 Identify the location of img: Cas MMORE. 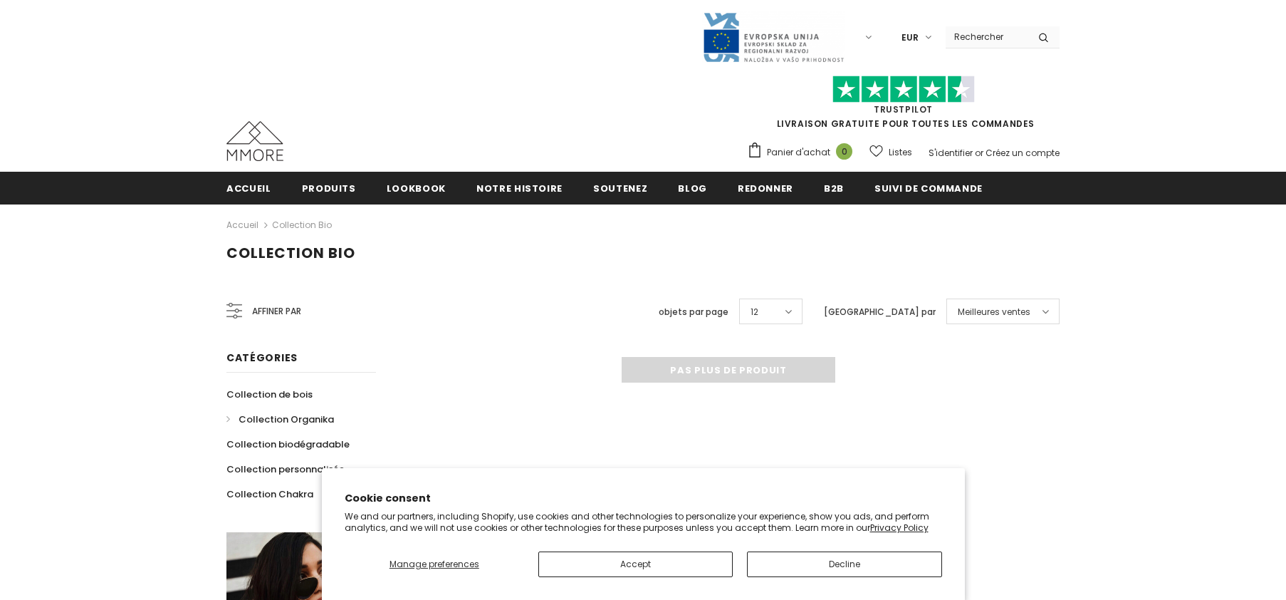
(255, 141).